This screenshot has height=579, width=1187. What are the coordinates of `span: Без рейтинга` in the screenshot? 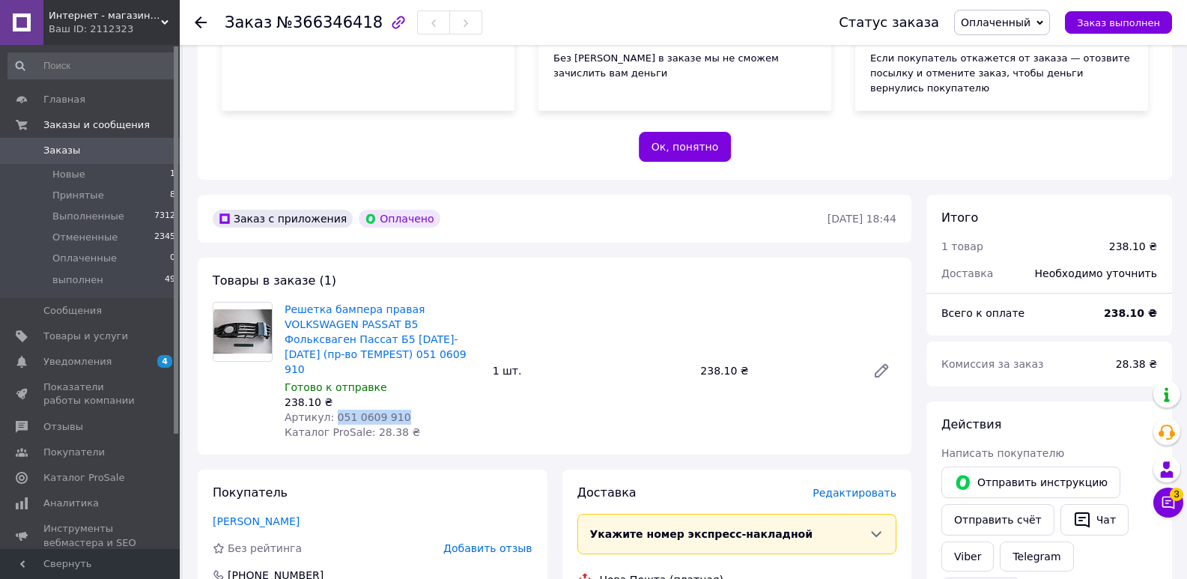 It's located at (264, 548).